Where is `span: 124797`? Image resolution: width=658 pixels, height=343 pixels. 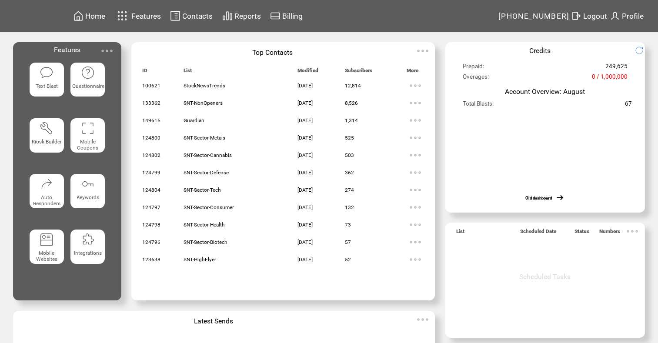
span: 124797 is located at coordinates (151, 207).